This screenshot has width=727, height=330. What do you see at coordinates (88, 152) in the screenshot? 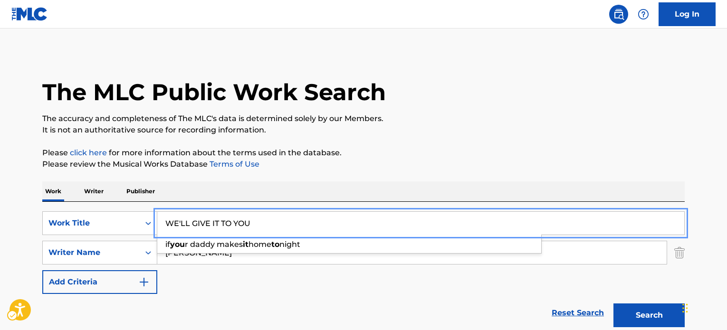
I see `a: click here` at bounding box center [88, 152].